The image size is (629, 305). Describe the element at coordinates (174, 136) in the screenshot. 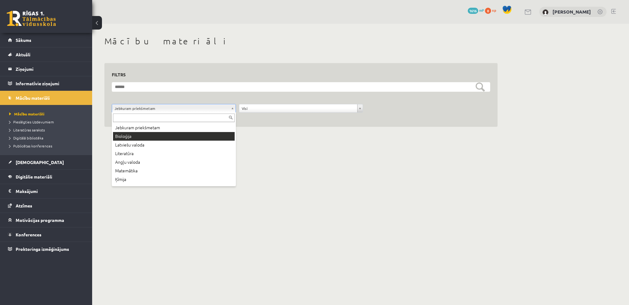

I see `div: Bioloģija` at that location.